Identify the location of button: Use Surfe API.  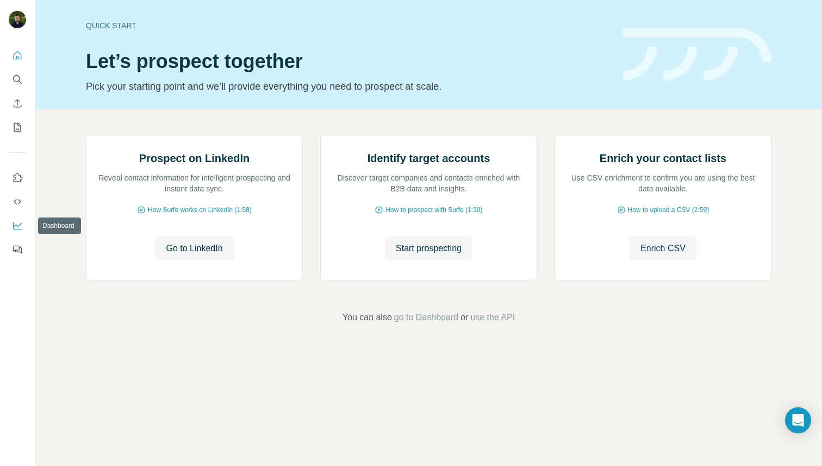
(17, 202).